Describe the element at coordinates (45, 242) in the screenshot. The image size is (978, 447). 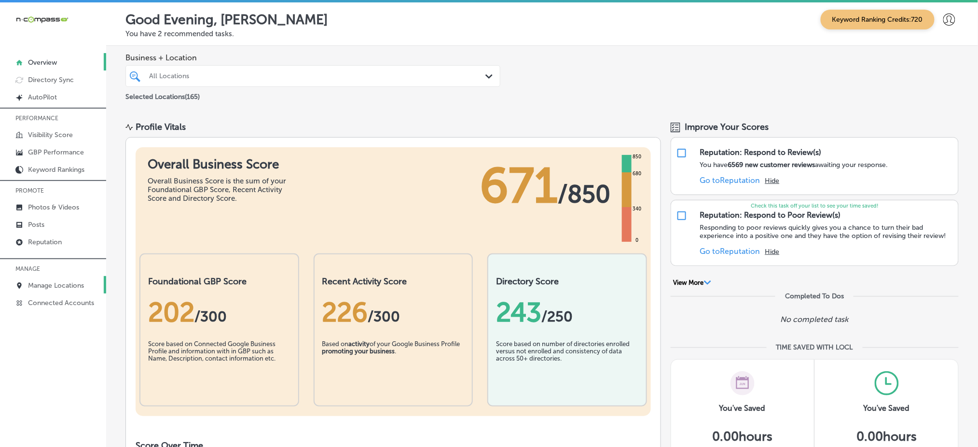
I see `p: Reputation` at that location.